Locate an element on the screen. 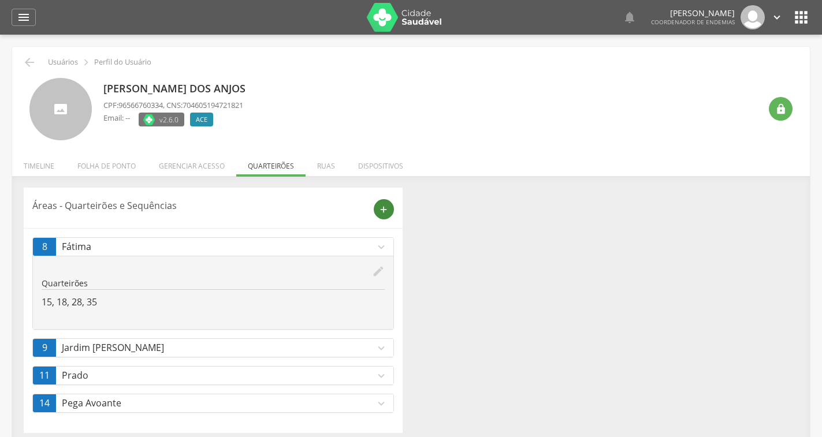  a: 8Fátimaexpand_more is located at coordinates (213, 247).